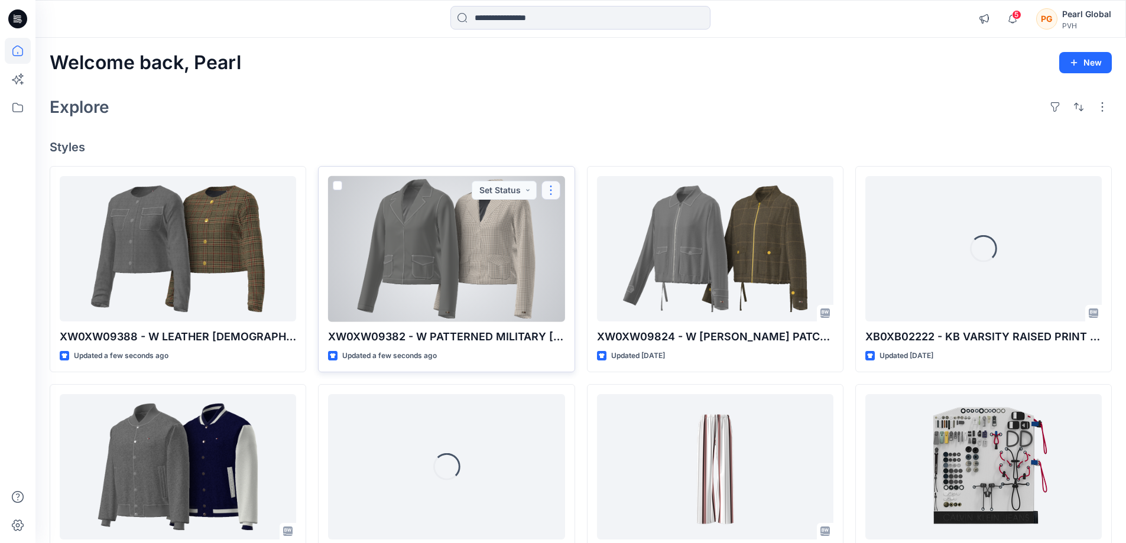 The height and width of the screenshot is (543, 1126). Describe the element at coordinates (79, 107) in the screenshot. I see `h2: Explore` at that location.